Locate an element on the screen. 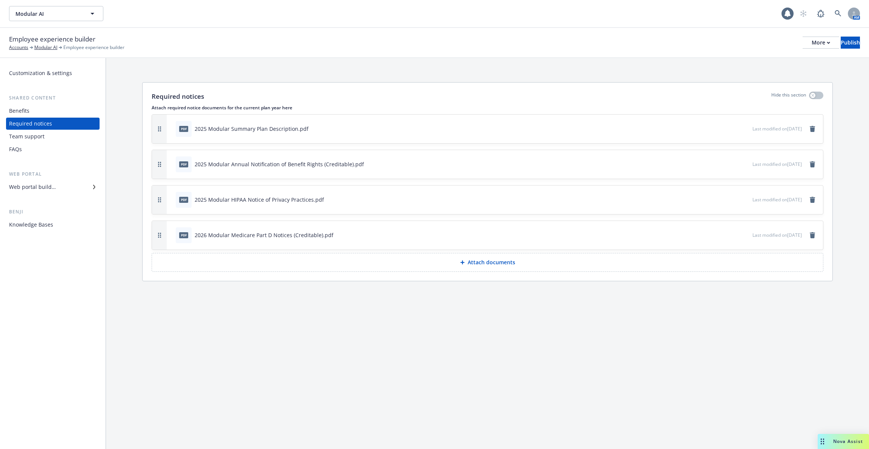  div: Shared content is located at coordinates (53, 98).